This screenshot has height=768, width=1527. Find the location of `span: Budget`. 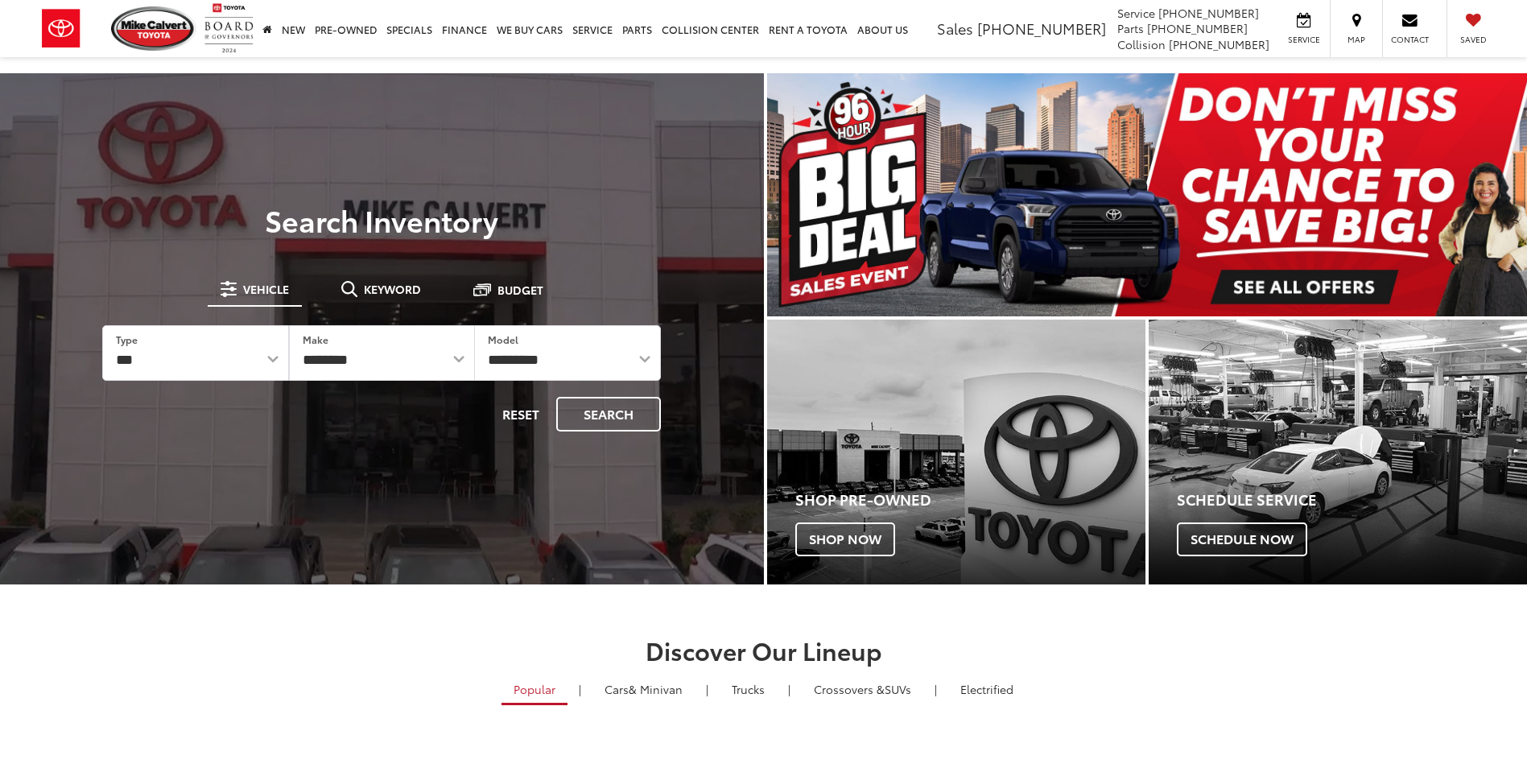

span: Budget is located at coordinates (520, 290).